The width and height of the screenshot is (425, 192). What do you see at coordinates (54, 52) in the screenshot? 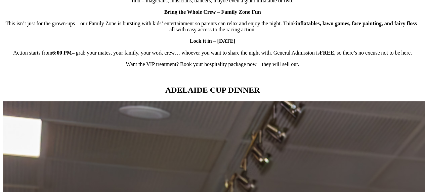
I see `strong: 6` at bounding box center [54, 52].